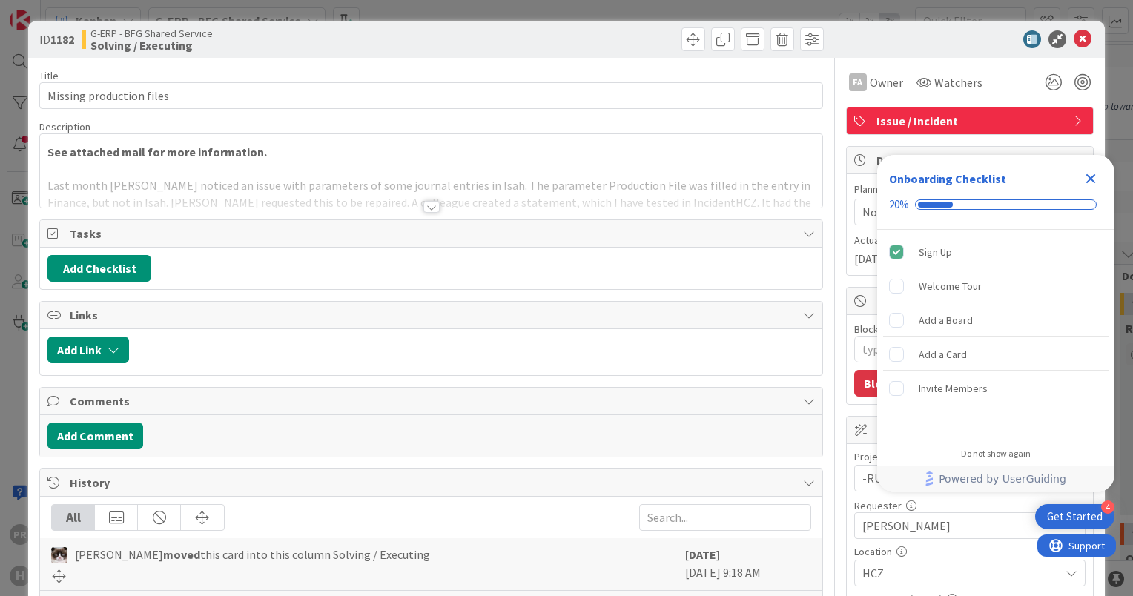  What do you see at coordinates (970, 552) in the screenshot?
I see `div: Location` at bounding box center [970, 552].